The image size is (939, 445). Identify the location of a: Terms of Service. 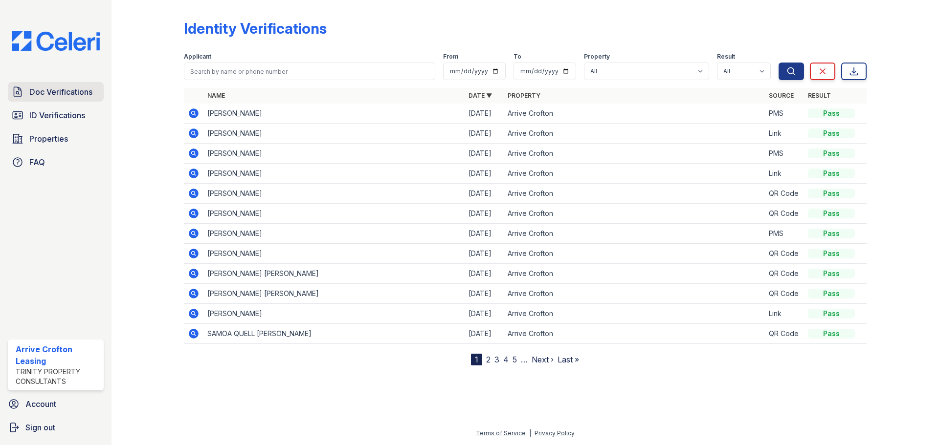
(501, 433).